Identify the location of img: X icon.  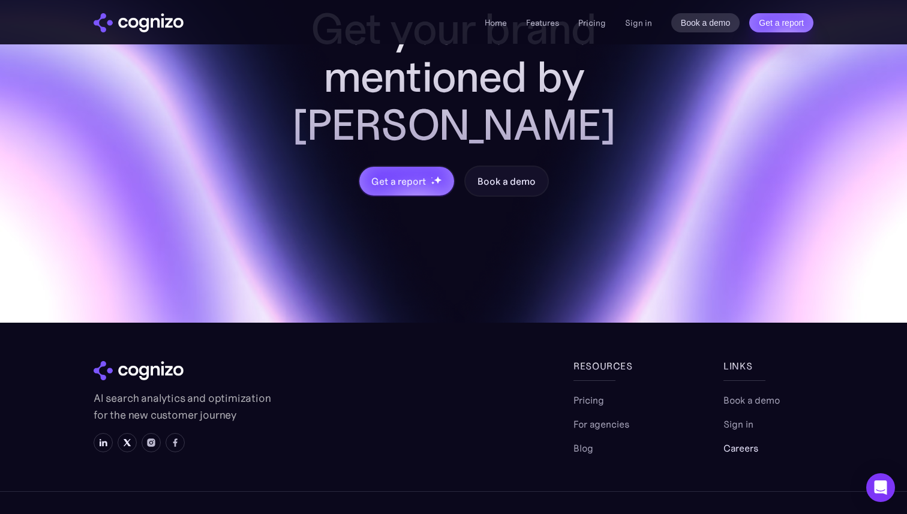
(127, 443).